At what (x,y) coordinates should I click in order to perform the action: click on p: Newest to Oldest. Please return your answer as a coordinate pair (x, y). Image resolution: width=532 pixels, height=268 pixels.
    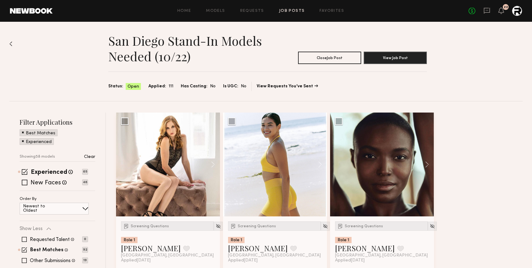
    Looking at the image, I should click on (41, 209).